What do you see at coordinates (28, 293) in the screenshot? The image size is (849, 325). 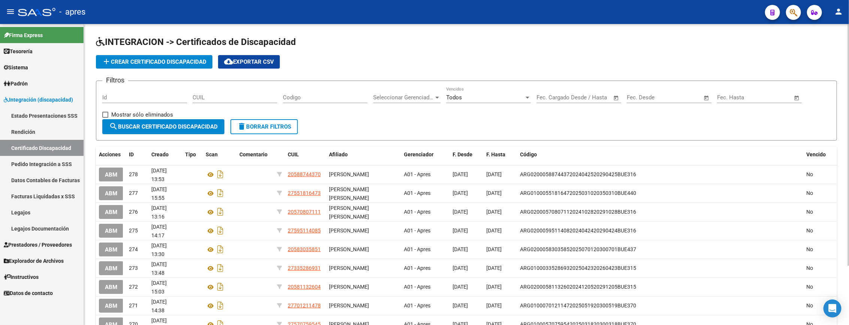 I see `span: Datos de contacto` at bounding box center [28, 293].